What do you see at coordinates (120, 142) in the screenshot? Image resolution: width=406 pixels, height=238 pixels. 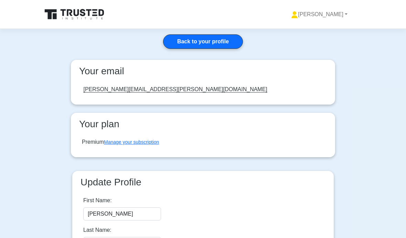 I see `div: Premium` at bounding box center [120, 142].